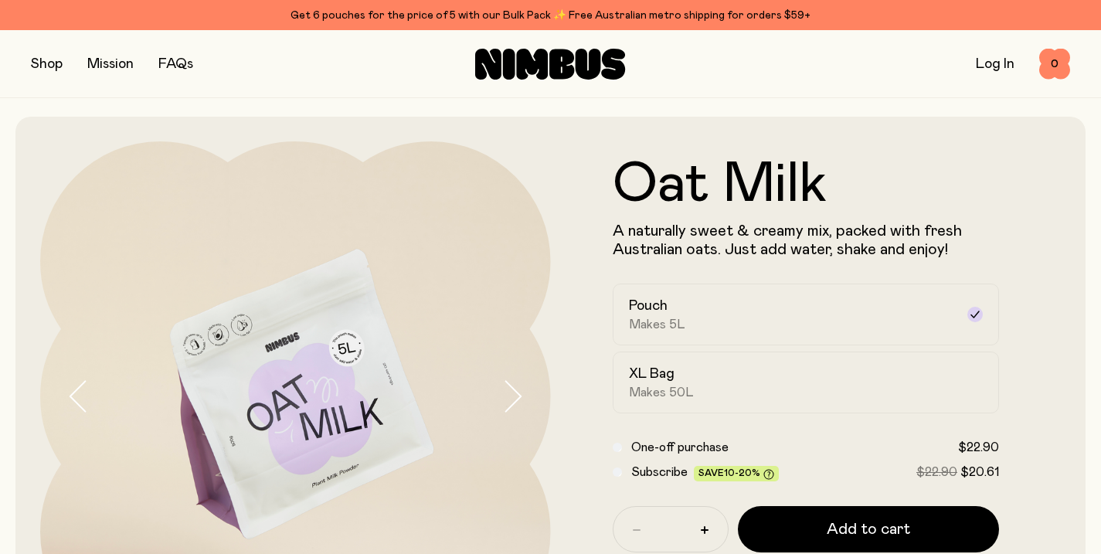 This screenshot has width=1101, height=554. I want to click on button: Add to cart, so click(869, 529).